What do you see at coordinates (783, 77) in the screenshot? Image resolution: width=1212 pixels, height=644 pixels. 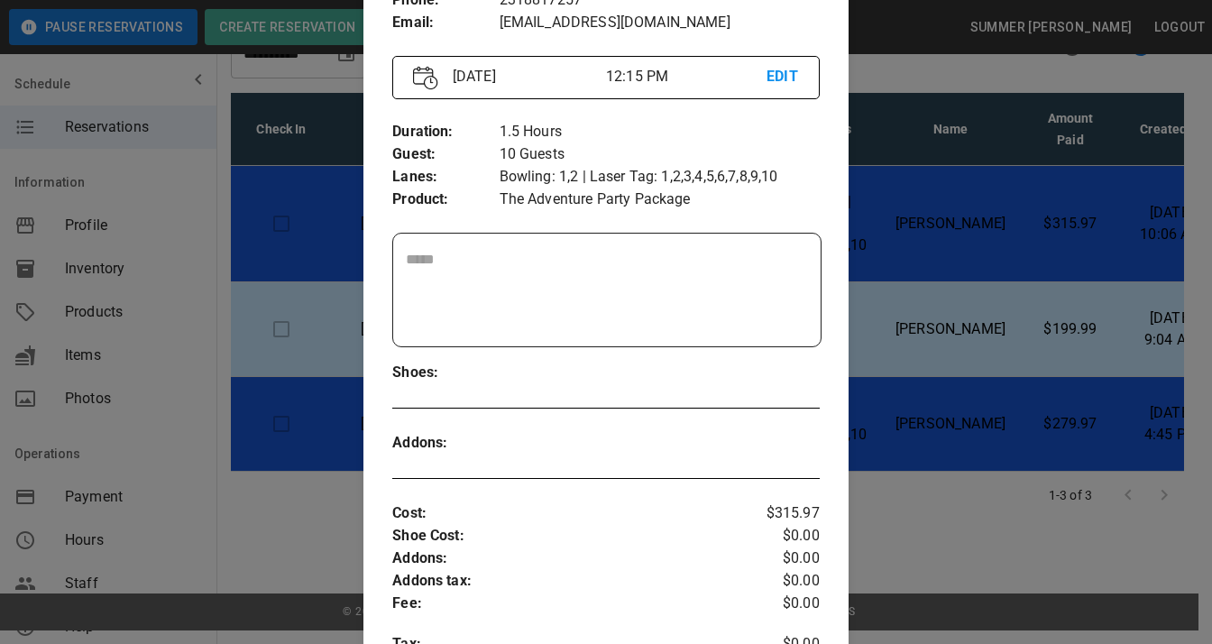 I see `p: EDIT` at bounding box center [783, 77].